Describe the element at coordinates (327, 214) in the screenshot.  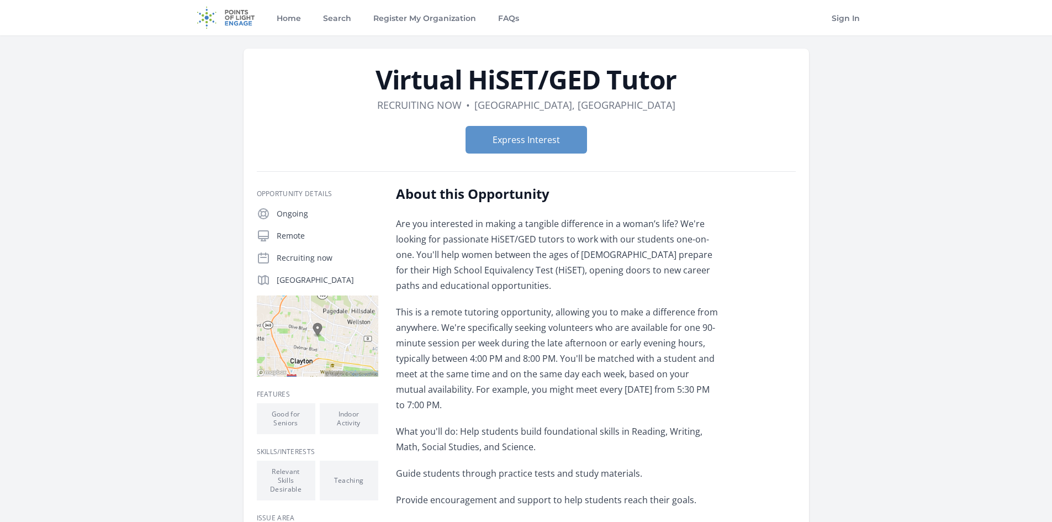
I see `p: Ongoing` at that location.